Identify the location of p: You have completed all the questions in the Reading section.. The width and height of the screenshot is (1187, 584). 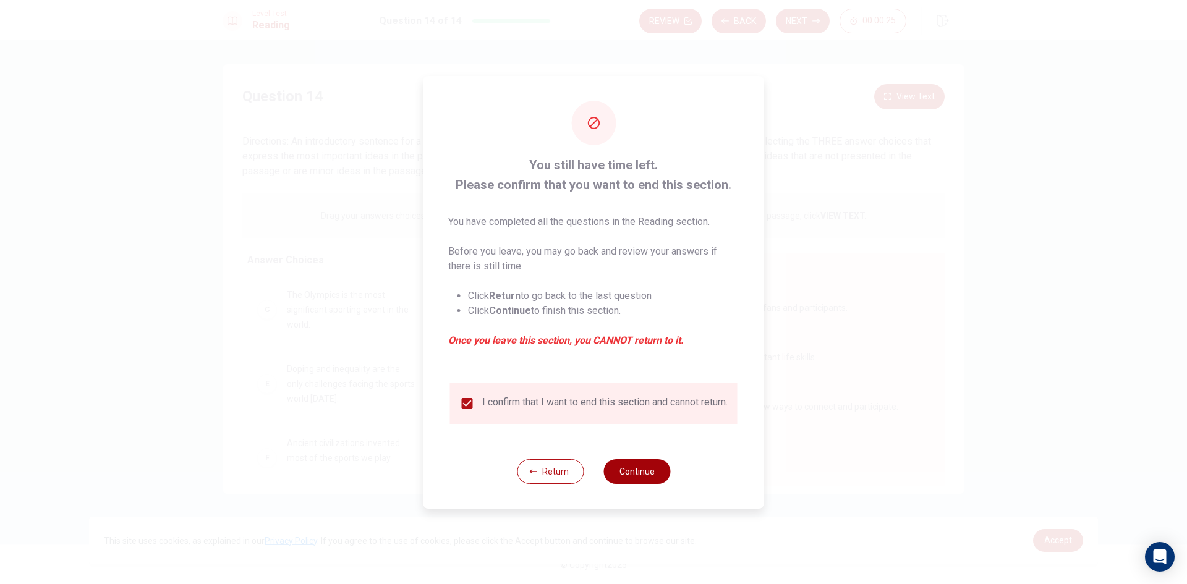
(594, 222).